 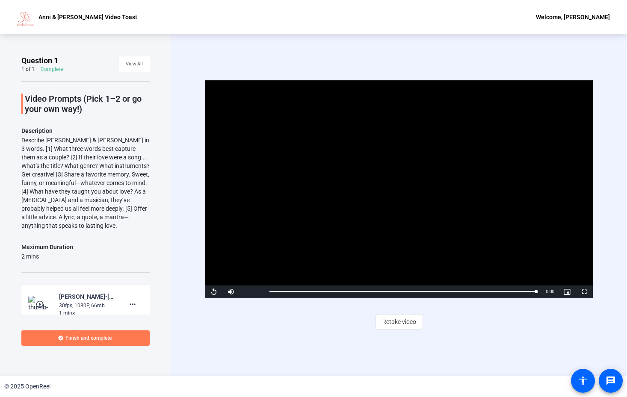 What do you see at coordinates (47, 257) in the screenshot?
I see `div: 2 mins` at bounding box center [47, 257].